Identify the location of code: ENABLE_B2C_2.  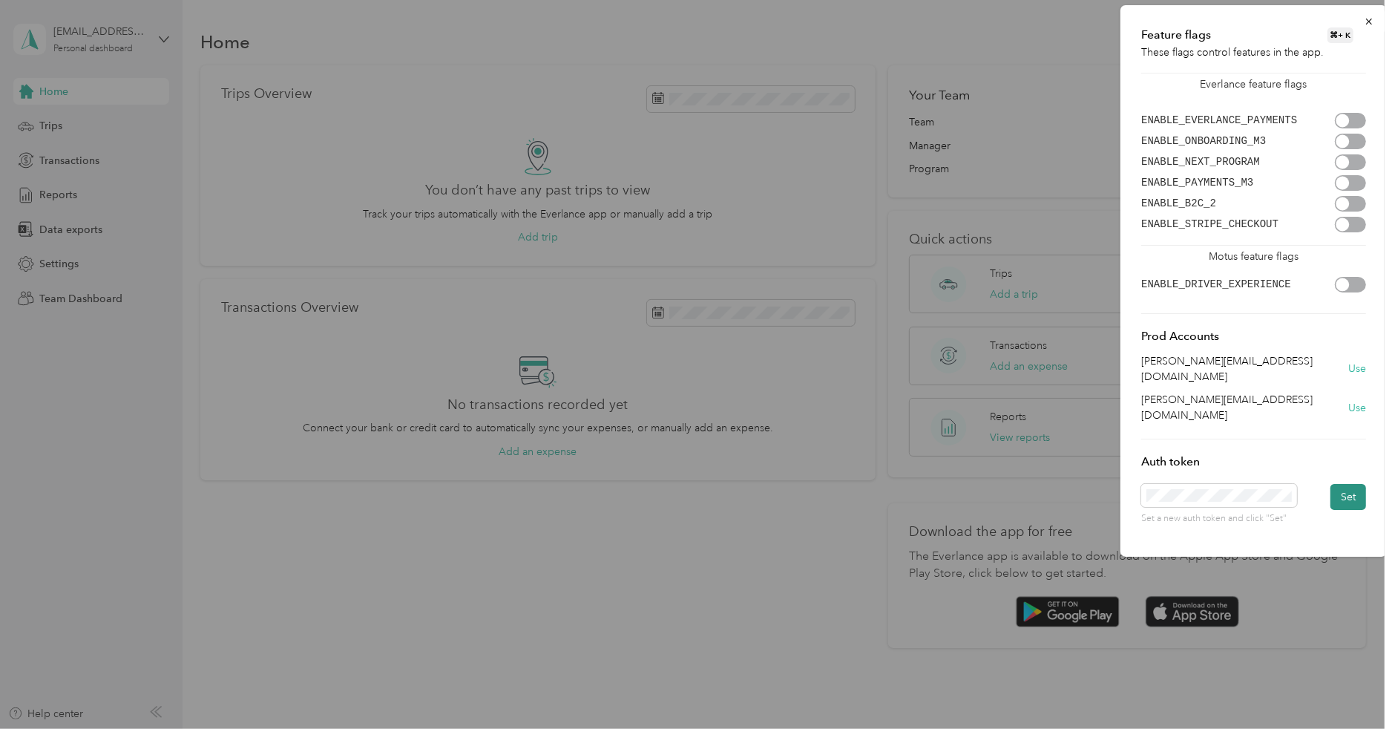
(1178, 203).